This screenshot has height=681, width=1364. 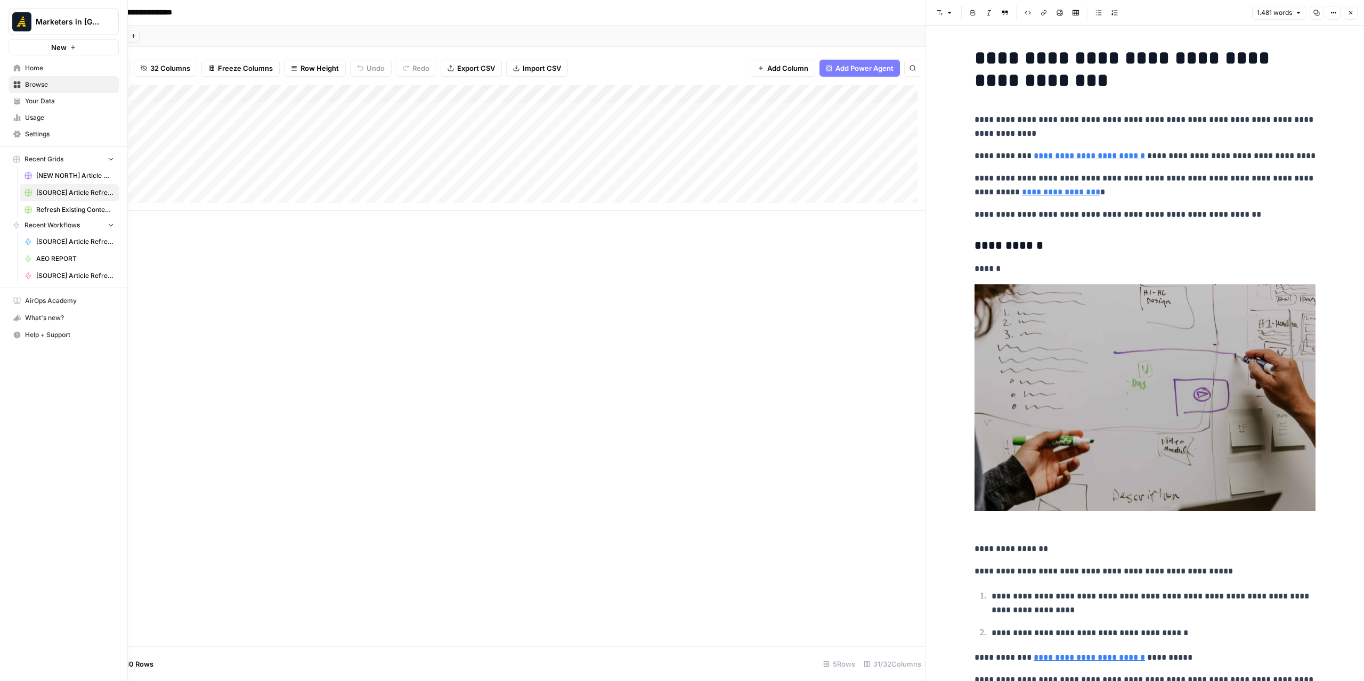 I want to click on span: Add 10 Rows, so click(x=132, y=664).